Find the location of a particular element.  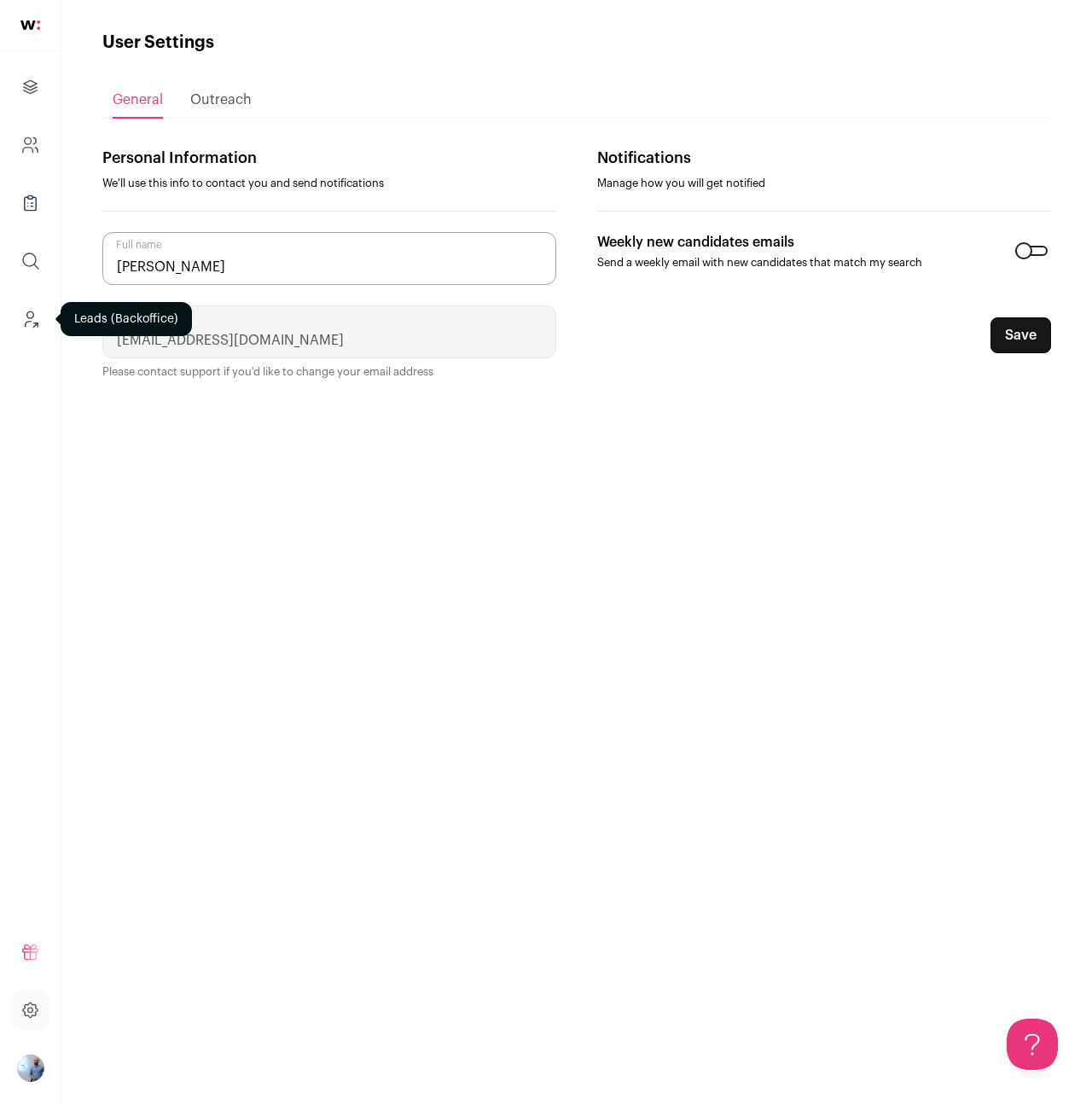

a: Projects is located at coordinates (29, 87).